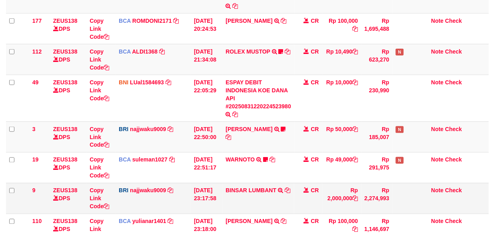 This screenshot has height=233, width=495. What do you see at coordinates (259, 94) in the screenshot?
I see `a: ESPAY DEBIT INDONESIA KOE DANA API #20250831220224523980` at bounding box center [259, 94].